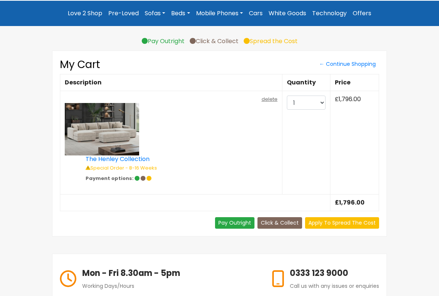 The width and height of the screenshot is (439, 296). Describe the element at coordinates (362, 13) in the screenshot. I see `a: Offers` at that location.